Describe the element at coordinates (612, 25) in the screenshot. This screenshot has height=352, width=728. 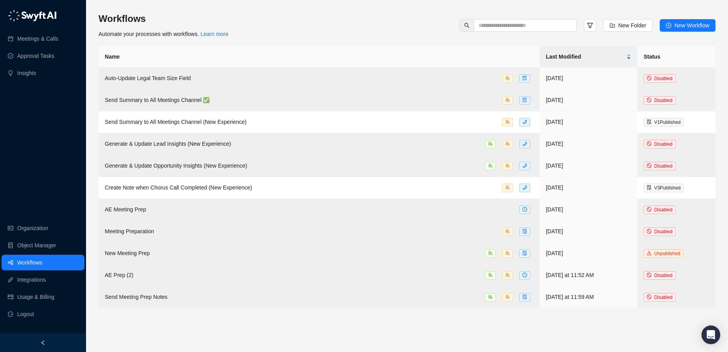
I see `span: folder-add` at that location.